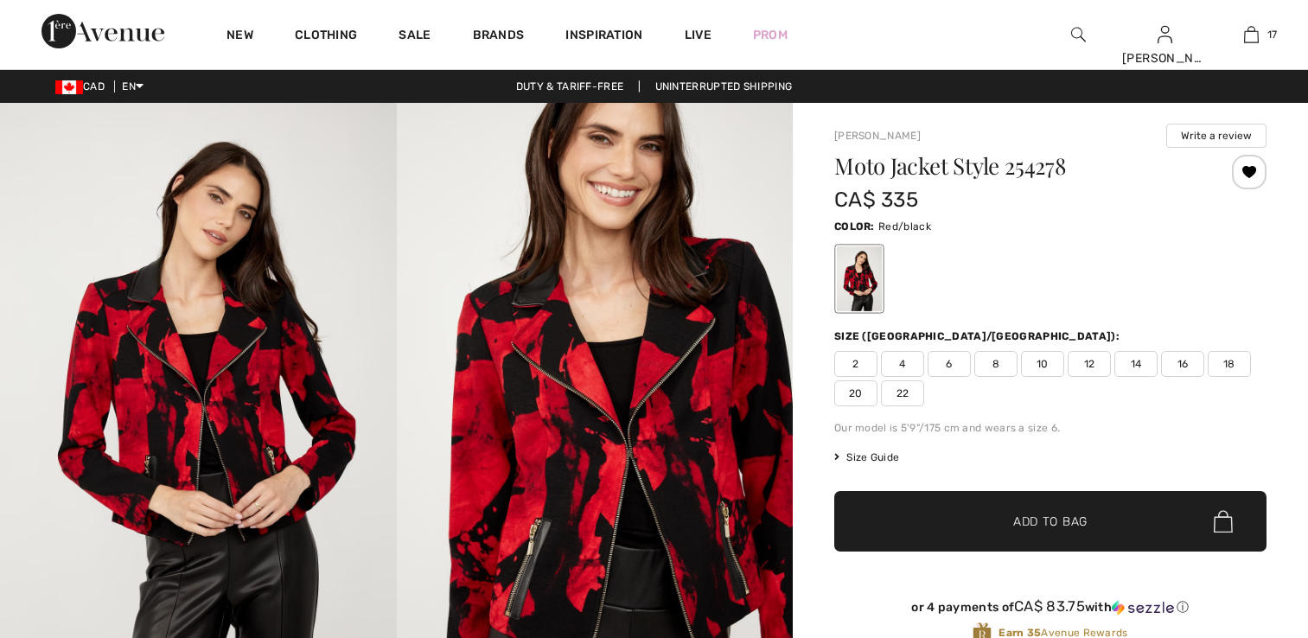  What do you see at coordinates (1143, 608) in the screenshot?
I see `img: Sezzle` at bounding box center [1143, 608].